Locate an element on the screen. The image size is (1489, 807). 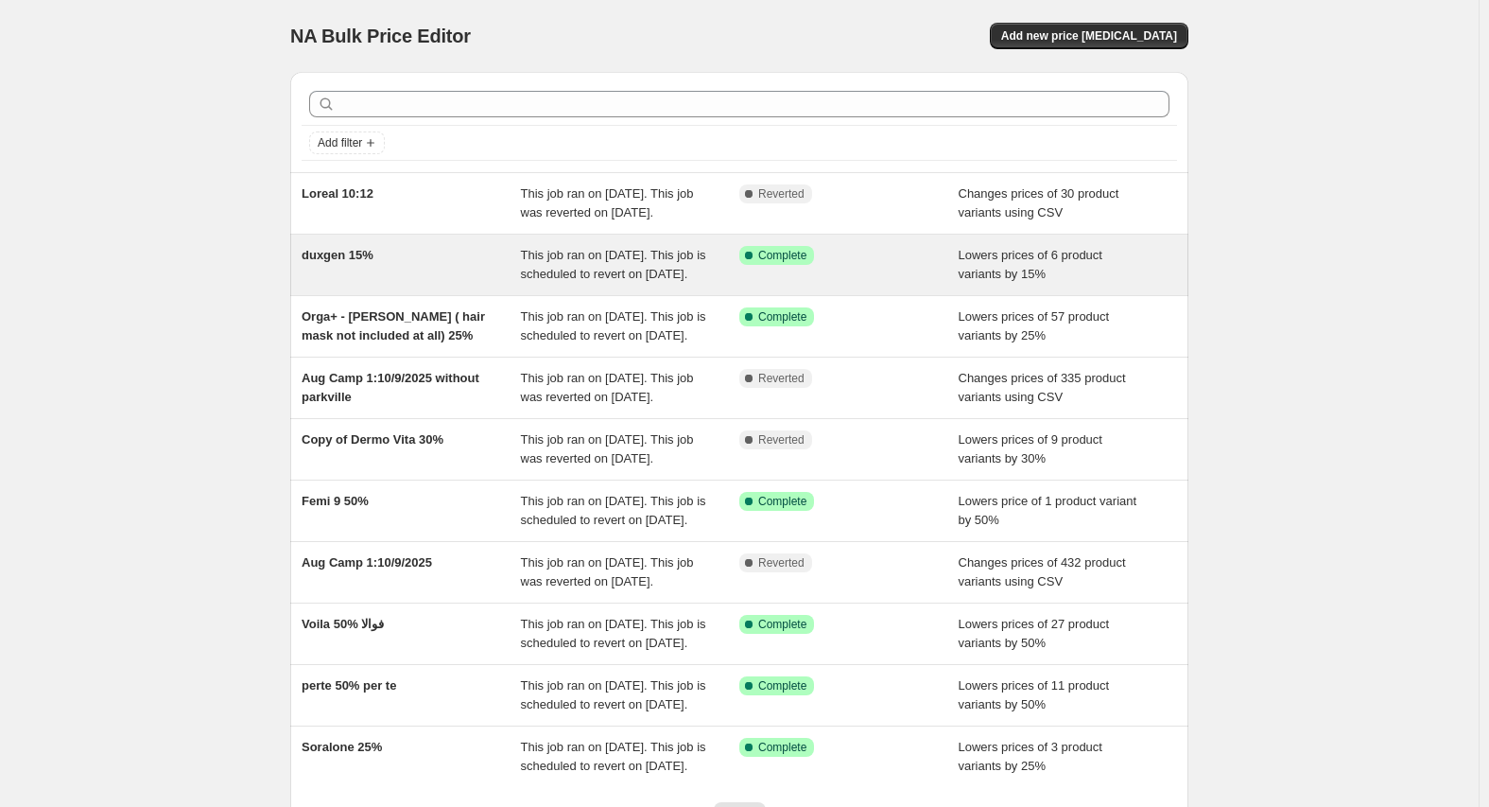
span: Changes prices of 30 product variants using CSV is located at coordinates (1039, 202).